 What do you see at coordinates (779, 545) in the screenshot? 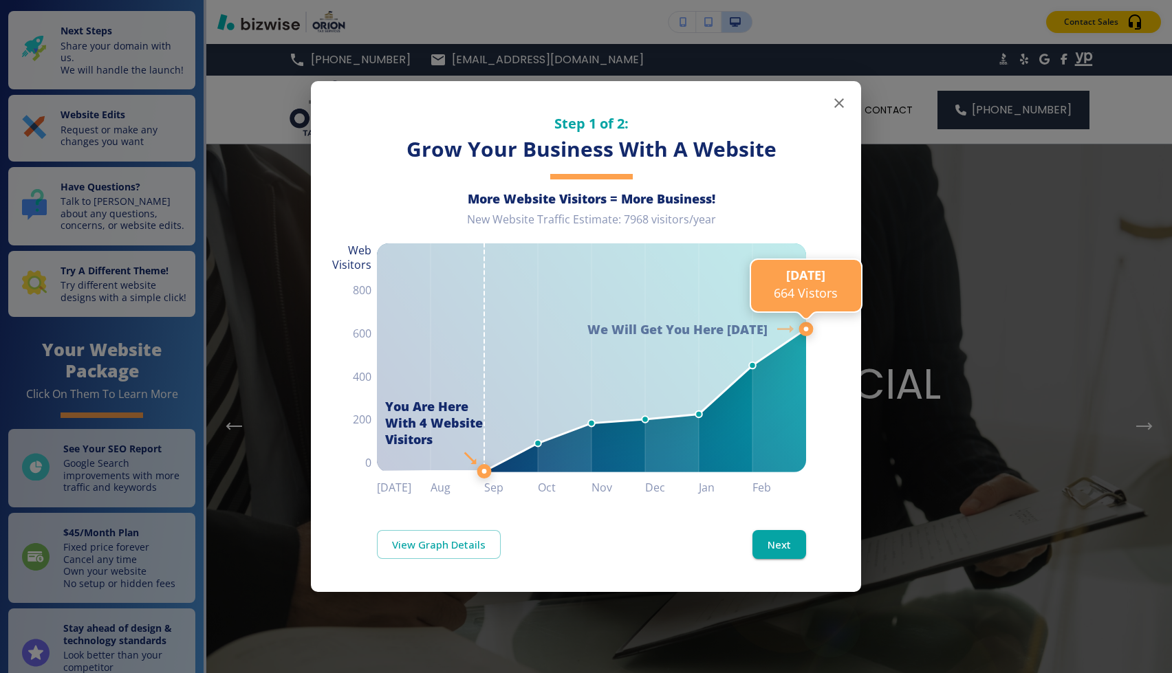
I see `button: Next` at bounding box center [779, 545].